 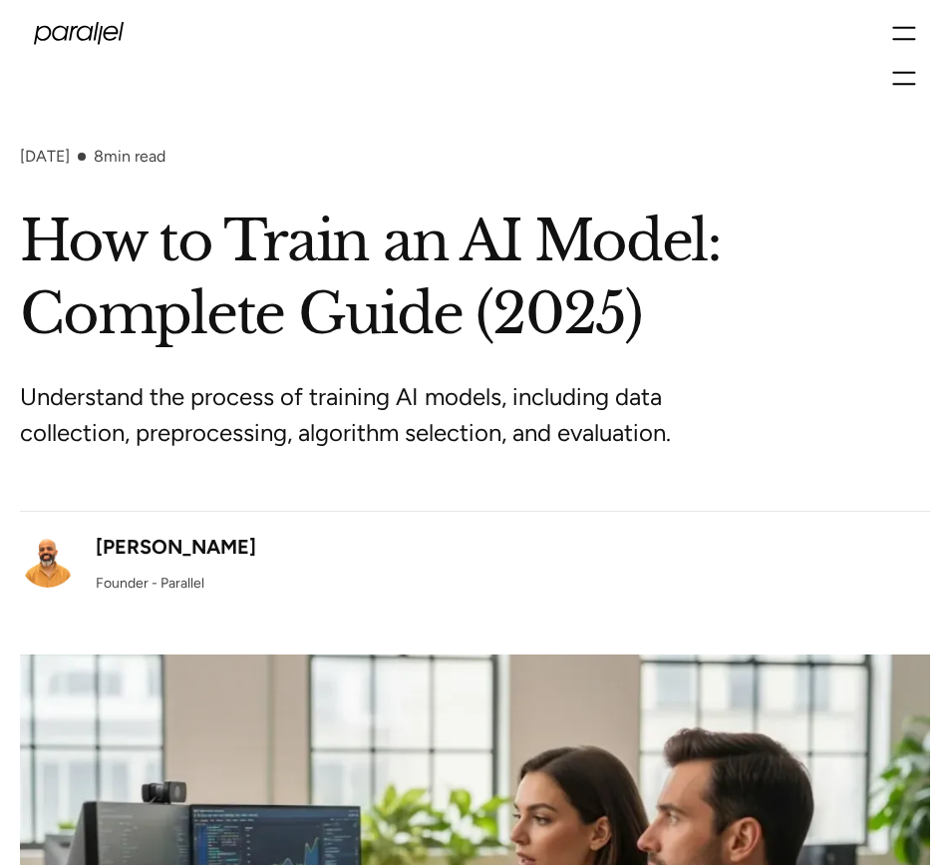 I want to click on div: Founder - Parallel, so click(x=150, y=582).